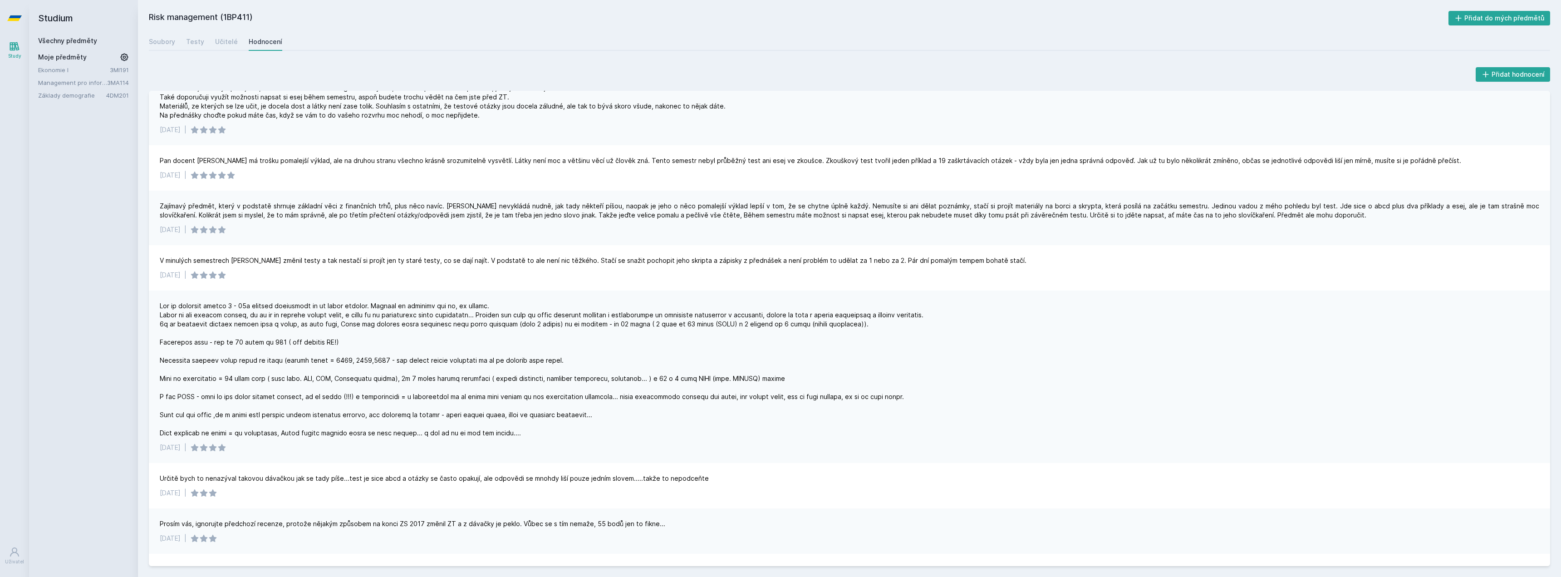 Image resolution: width=1561 pixels, height=577 pixels. What do you see at coordinates (15, 555) in the screenshot?
I see `a: Uživatel` at bounding box center [15, 555].